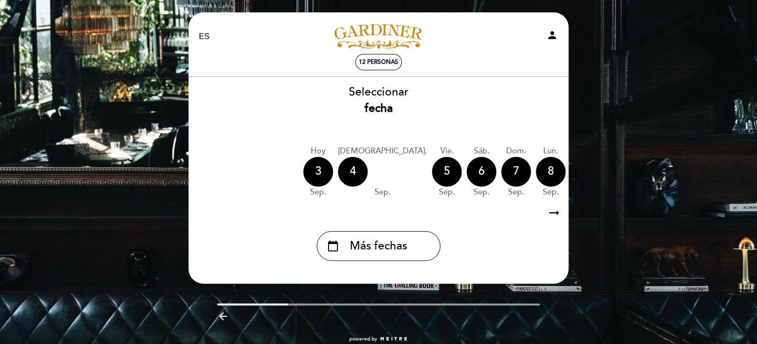 Image resolution: width=757 pixels, height=344 pixels. What do you see at coordinates (318, 172) in the screenshot?
I see `div: 3` at bounding box center [318, 172].